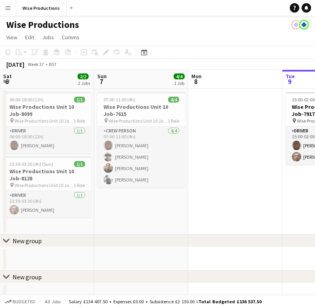  I want to click on span: 8, so click(196, 81).